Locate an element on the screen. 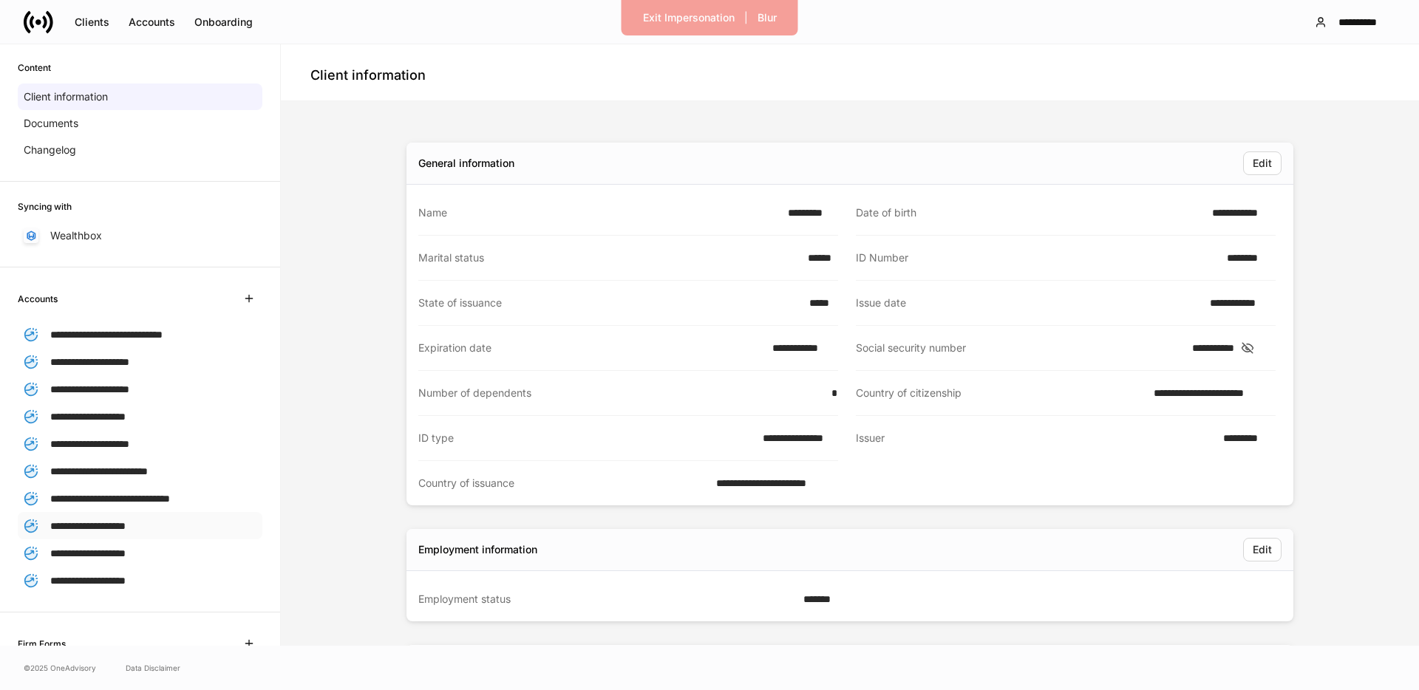  div: Exit Impersonation is located at coordinates (689, 18).